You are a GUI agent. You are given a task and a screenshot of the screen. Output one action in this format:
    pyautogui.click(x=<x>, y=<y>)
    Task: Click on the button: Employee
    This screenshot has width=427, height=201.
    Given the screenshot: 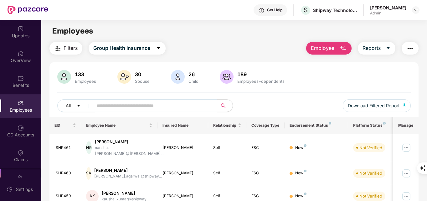 What is the action you would take?
    pyautogui.click(x=329, y=48)
    